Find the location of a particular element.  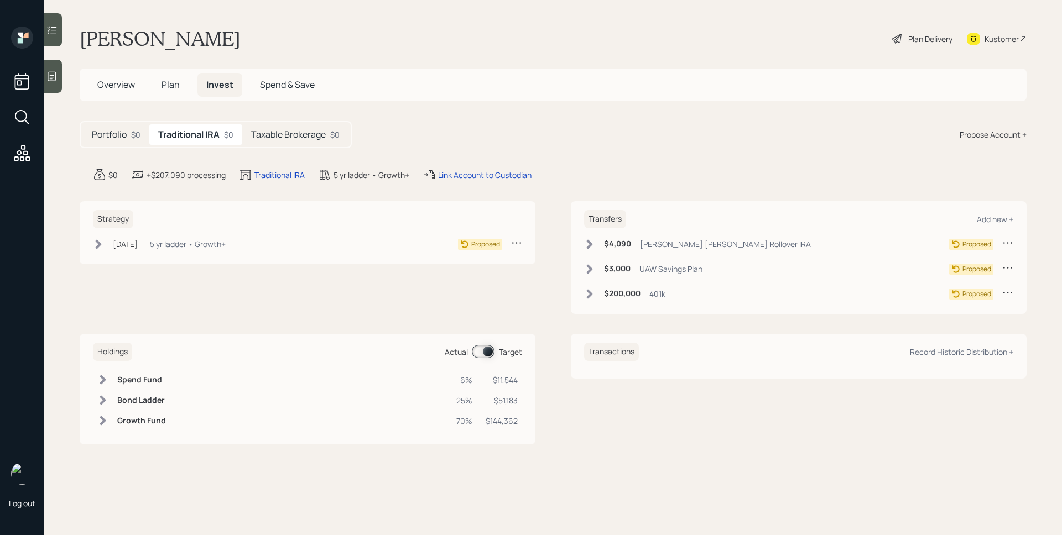

div: Target is located at coordinates (511, 352).